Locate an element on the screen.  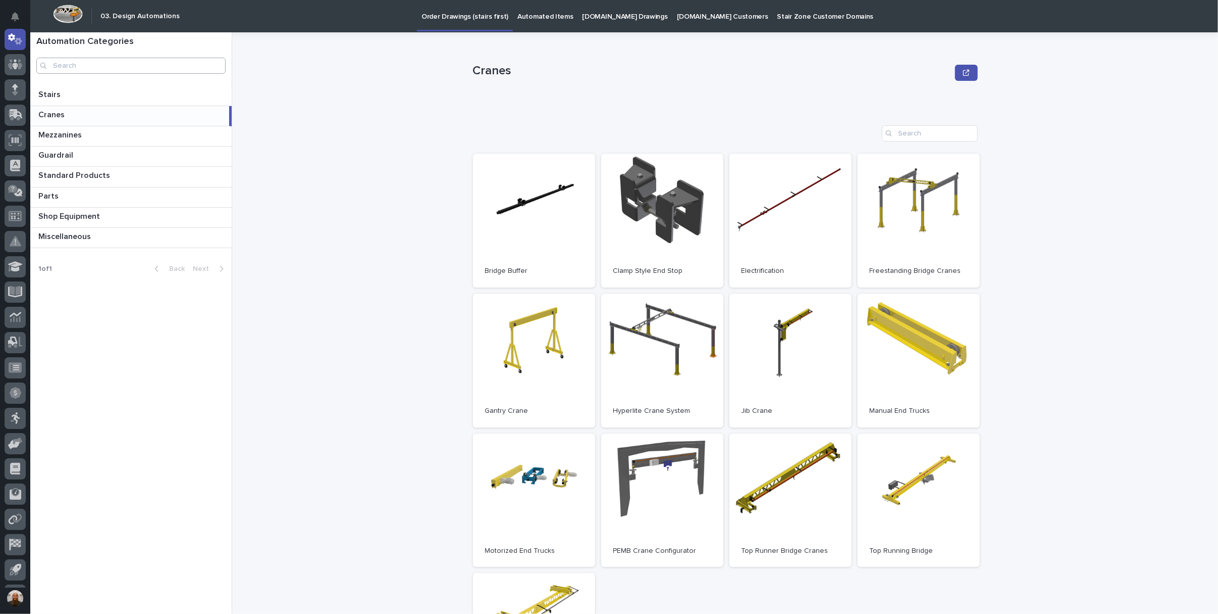
a: Freestanding Bridge Cranes is located at coordinates (919, 220).